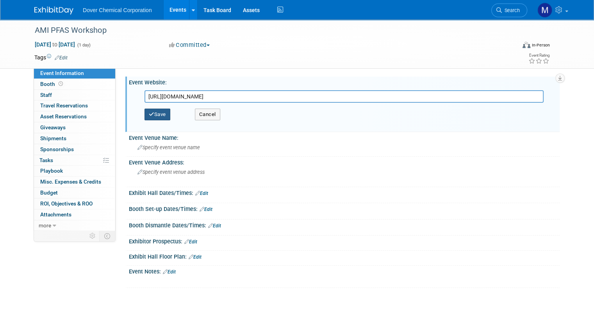  What do you see at coordinates (53, 138) in the screenshot?
I see `span: Shipments` at bounding box center [53, 138].